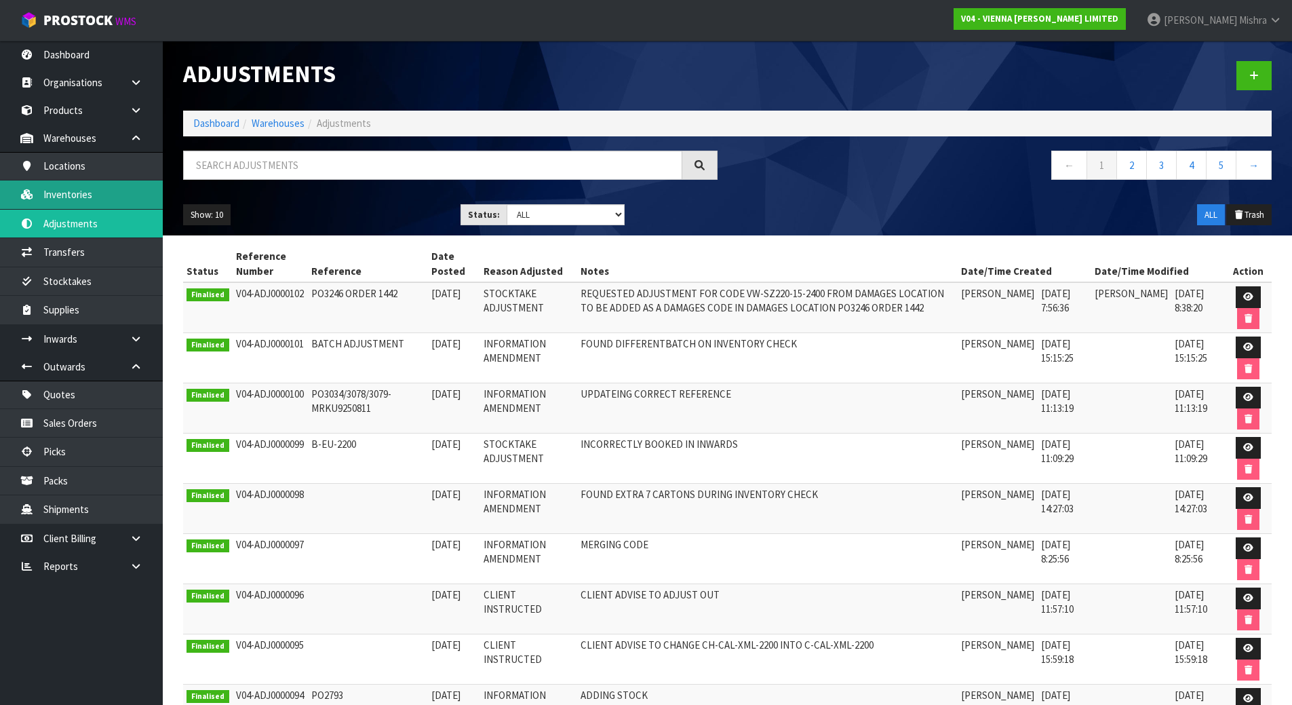 This screenshot has width=1292, height=705. What do you see at coordinates (368, 307) in the screenshot?
I see `td: PO3246 ORDER 1442` at bounding box center [368, 307].